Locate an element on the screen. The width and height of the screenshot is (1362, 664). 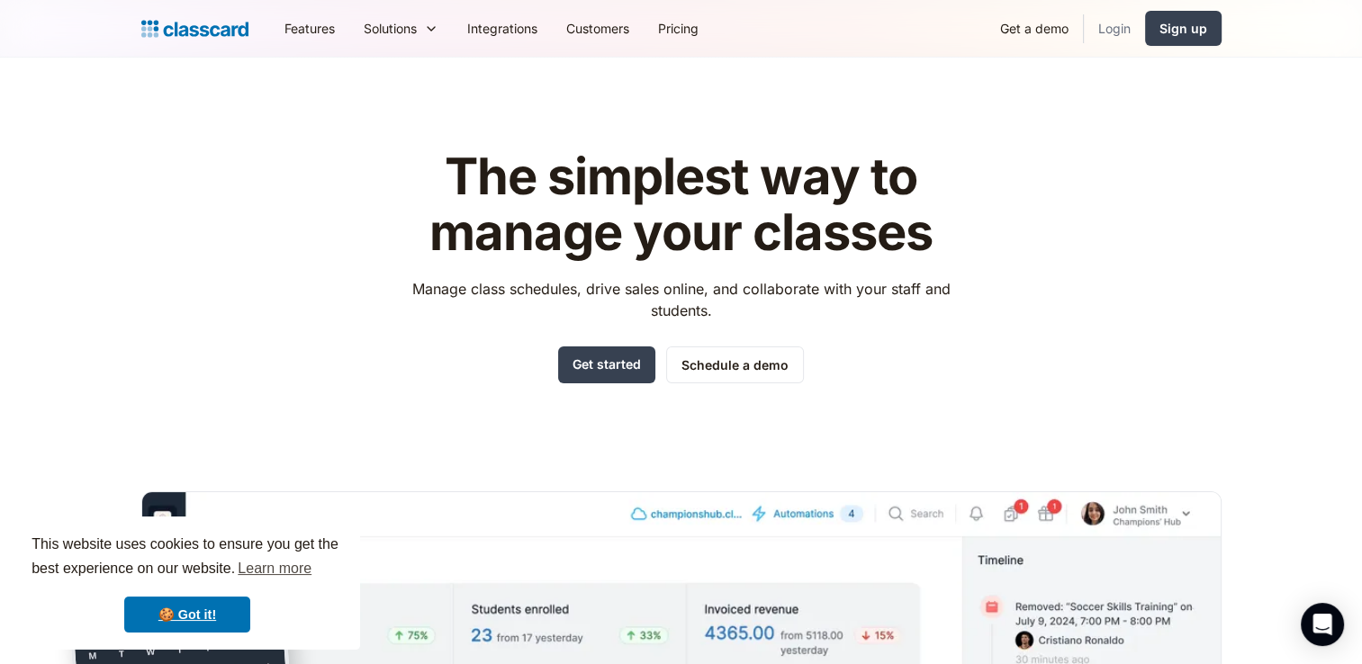
a: Get started is located at coordinates (607, 365).